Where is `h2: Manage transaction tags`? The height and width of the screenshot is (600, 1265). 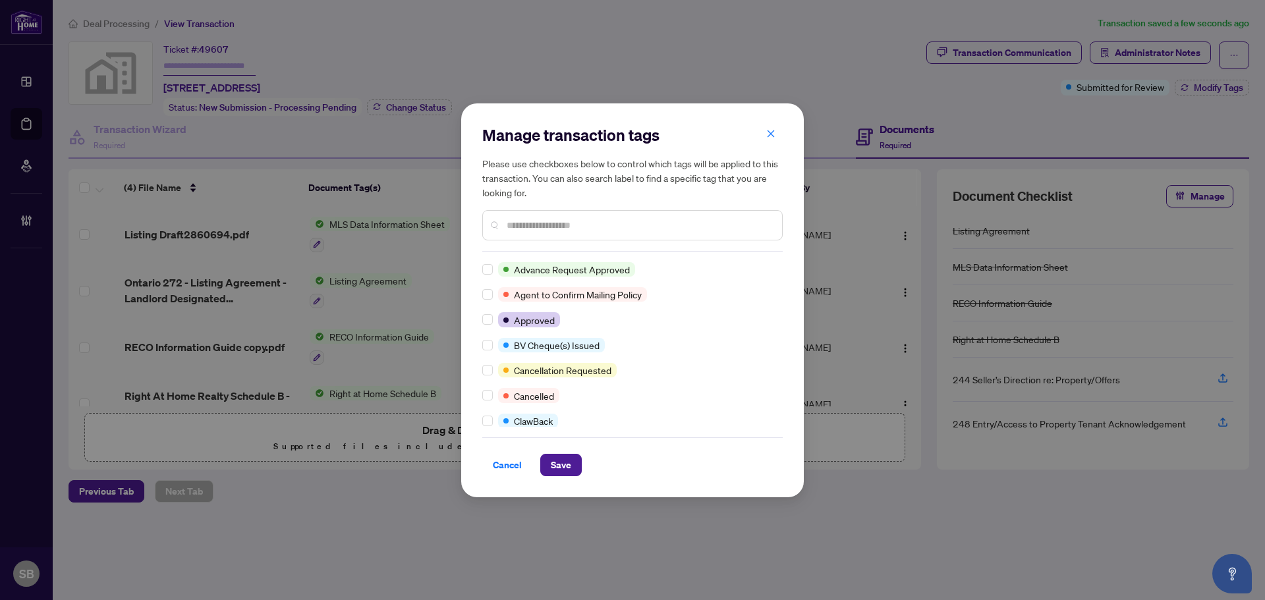
h2: Manage transaction tags is located at coordinates (632, 135).